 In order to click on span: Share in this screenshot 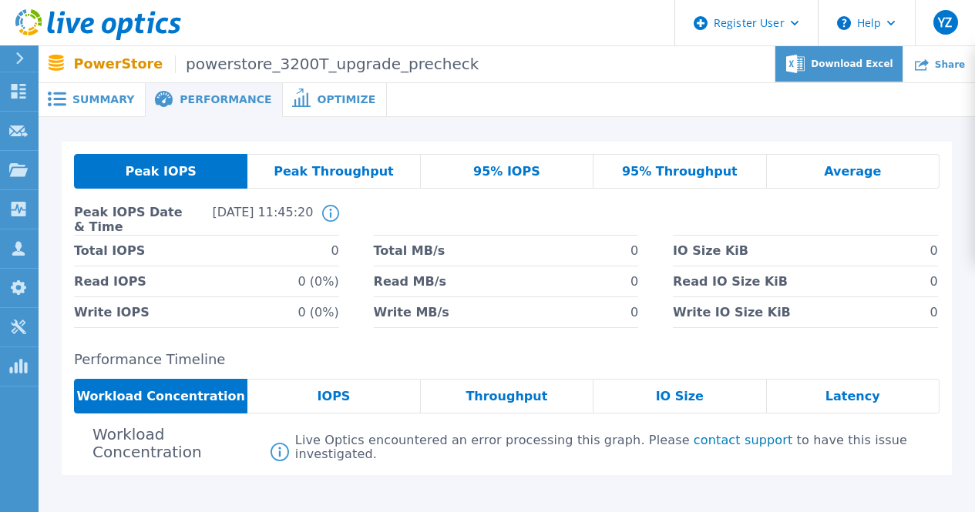, I will do `click(949, 65)`.